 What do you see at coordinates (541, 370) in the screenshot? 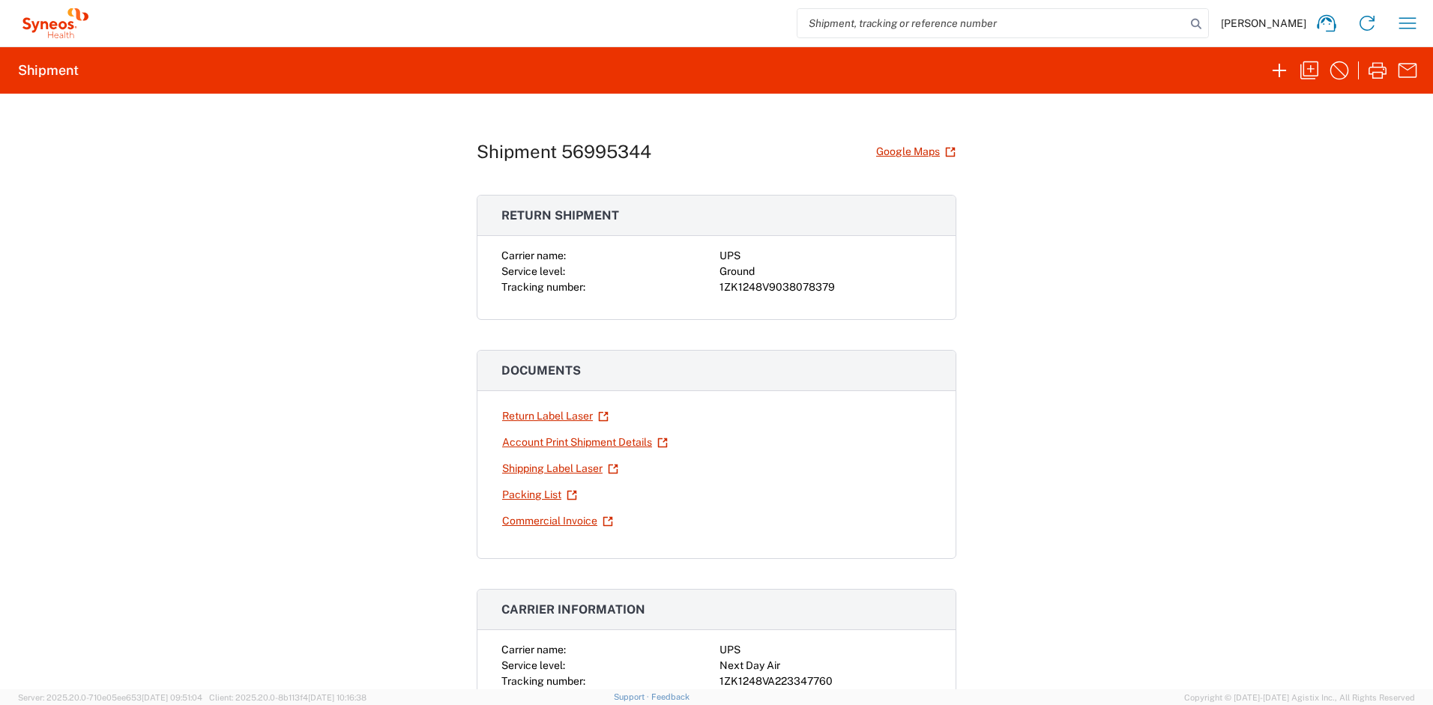
I see `span: Documents` at bounding box center [541, 370].